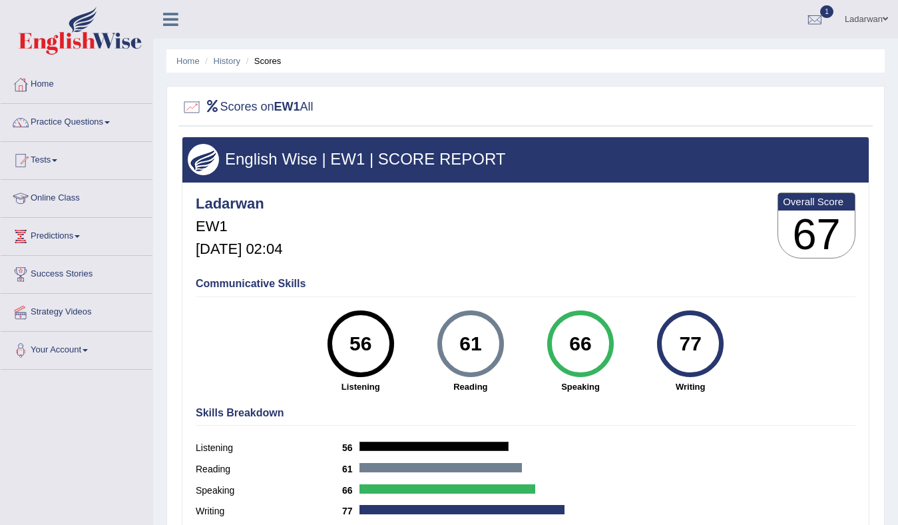 This screenshot has width=898, height=525. I want to click on a: Your Account, so click(77, 348).